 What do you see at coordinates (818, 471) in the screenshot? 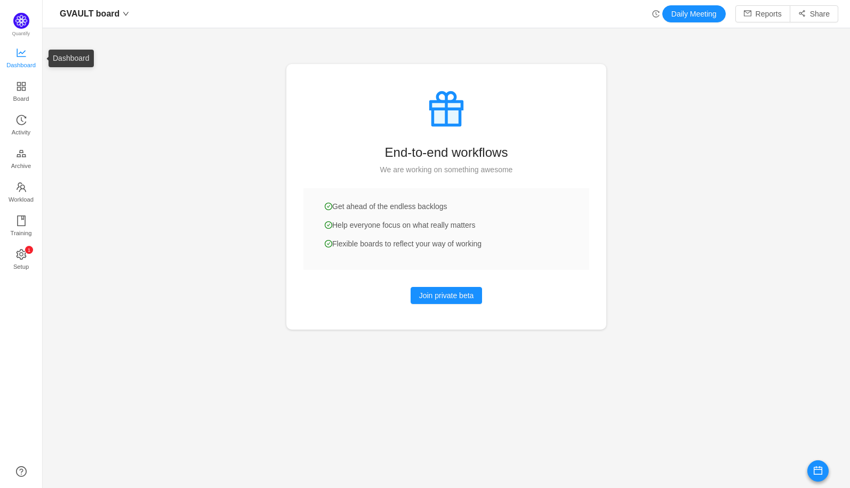
I see `button: icon: calendar` at bounding box center [818, 471].